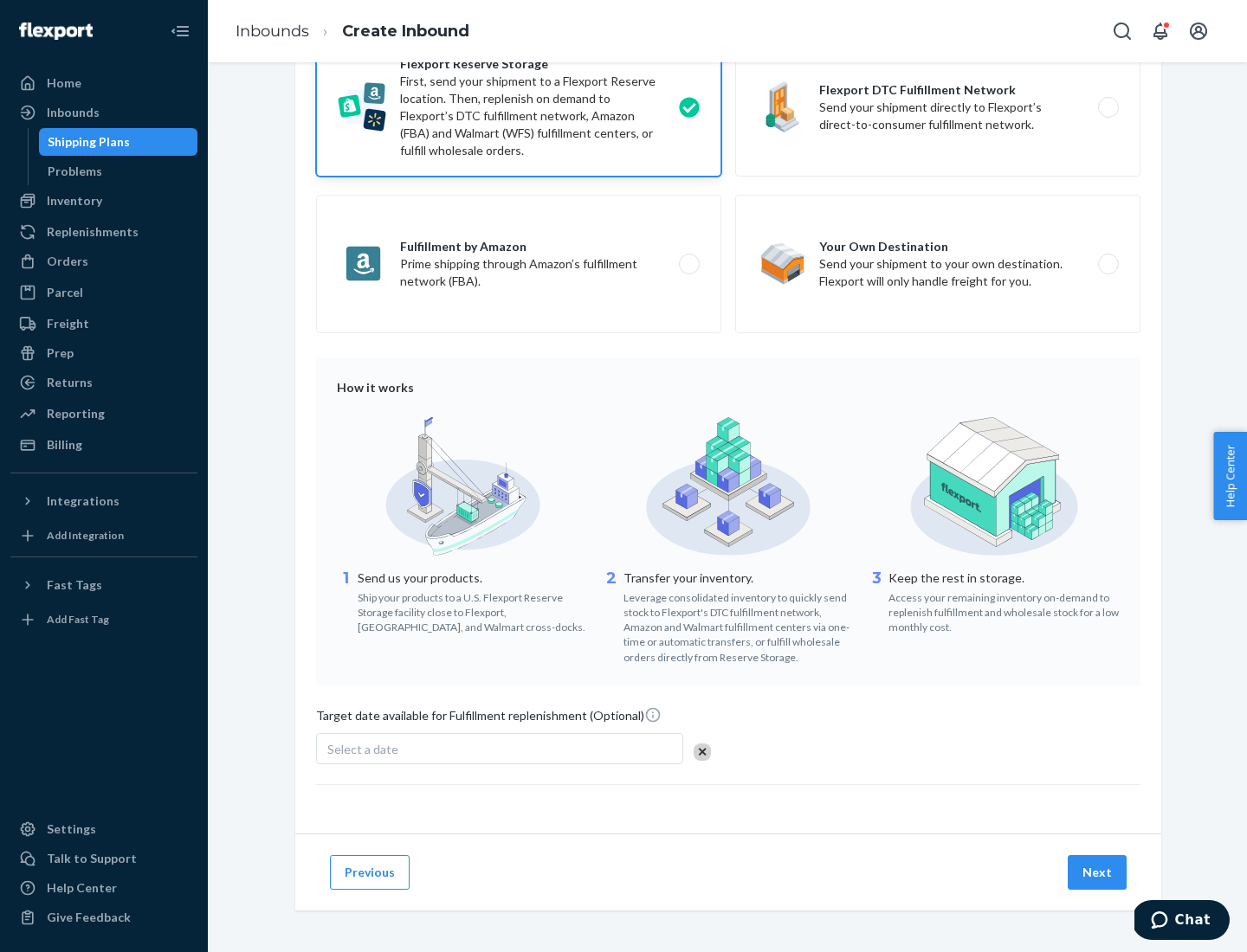 The image size is (1247, 952). Describe the element at coordinates (473, 578) in the screenshot. I see `p: Send us your products.` at that location.